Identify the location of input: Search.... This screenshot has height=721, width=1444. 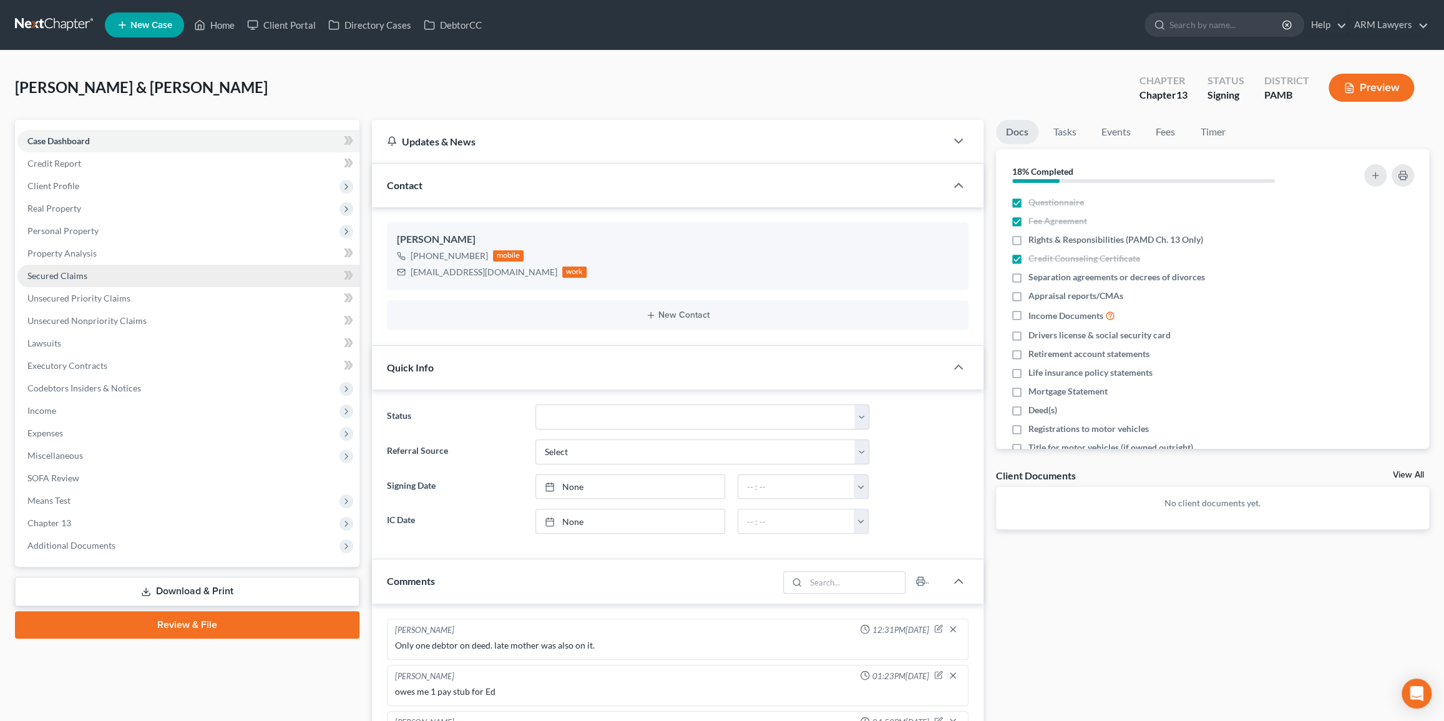
(855, 582).